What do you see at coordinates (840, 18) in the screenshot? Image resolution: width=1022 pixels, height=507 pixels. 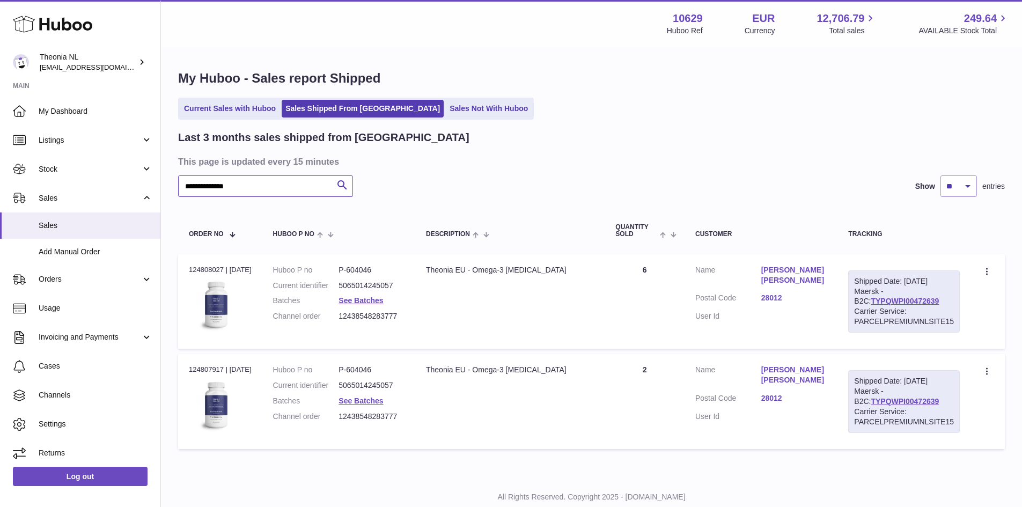 I see `span: 12,706.79` at bounding box center [840, 18].